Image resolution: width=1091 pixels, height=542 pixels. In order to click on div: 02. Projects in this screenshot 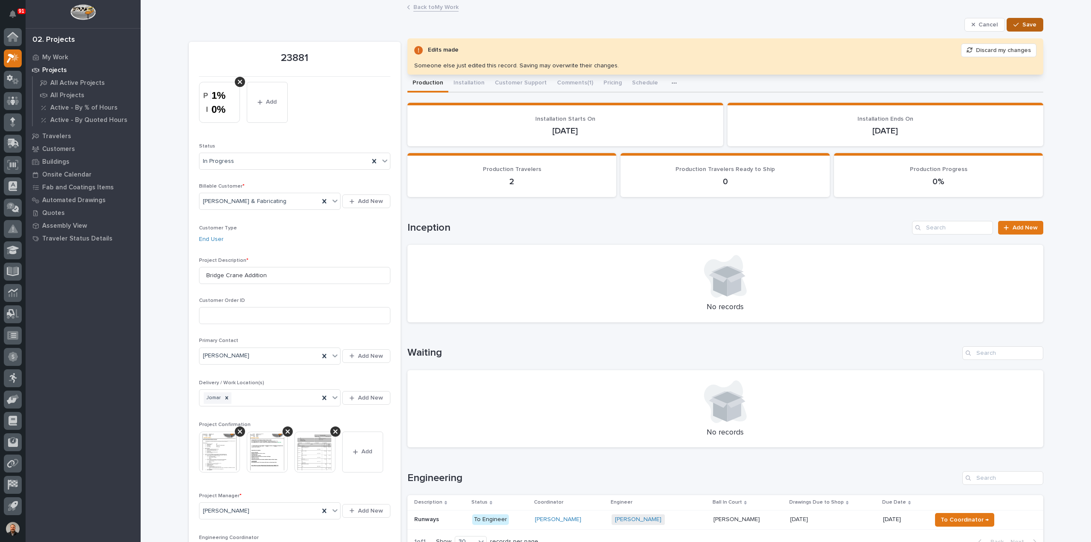, I will do `click(54, 40)`.